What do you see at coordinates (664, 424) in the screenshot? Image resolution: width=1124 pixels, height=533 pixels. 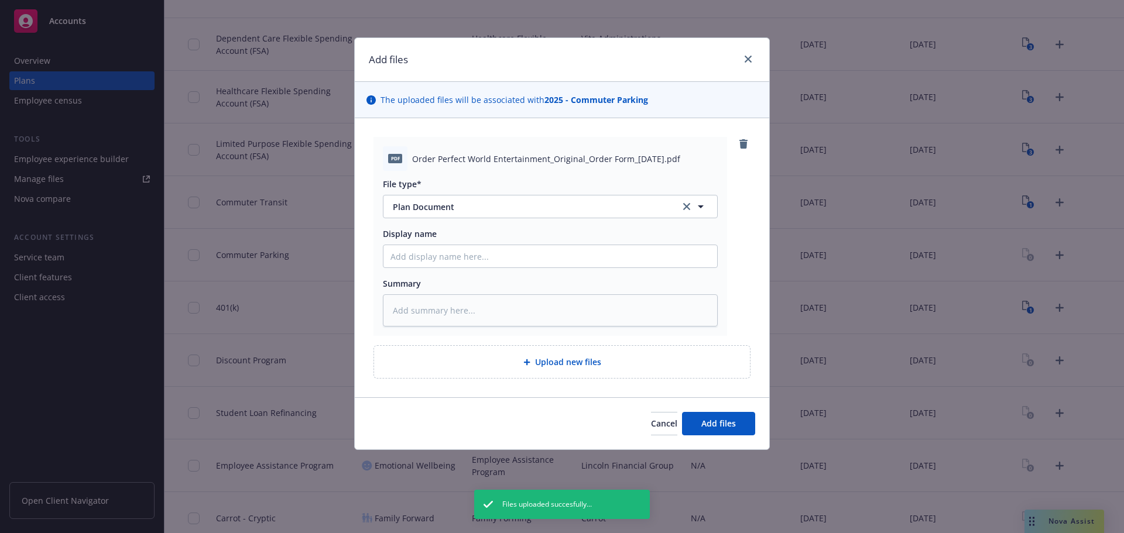 I see `button: Cancel` at bounding box center [664, 424].